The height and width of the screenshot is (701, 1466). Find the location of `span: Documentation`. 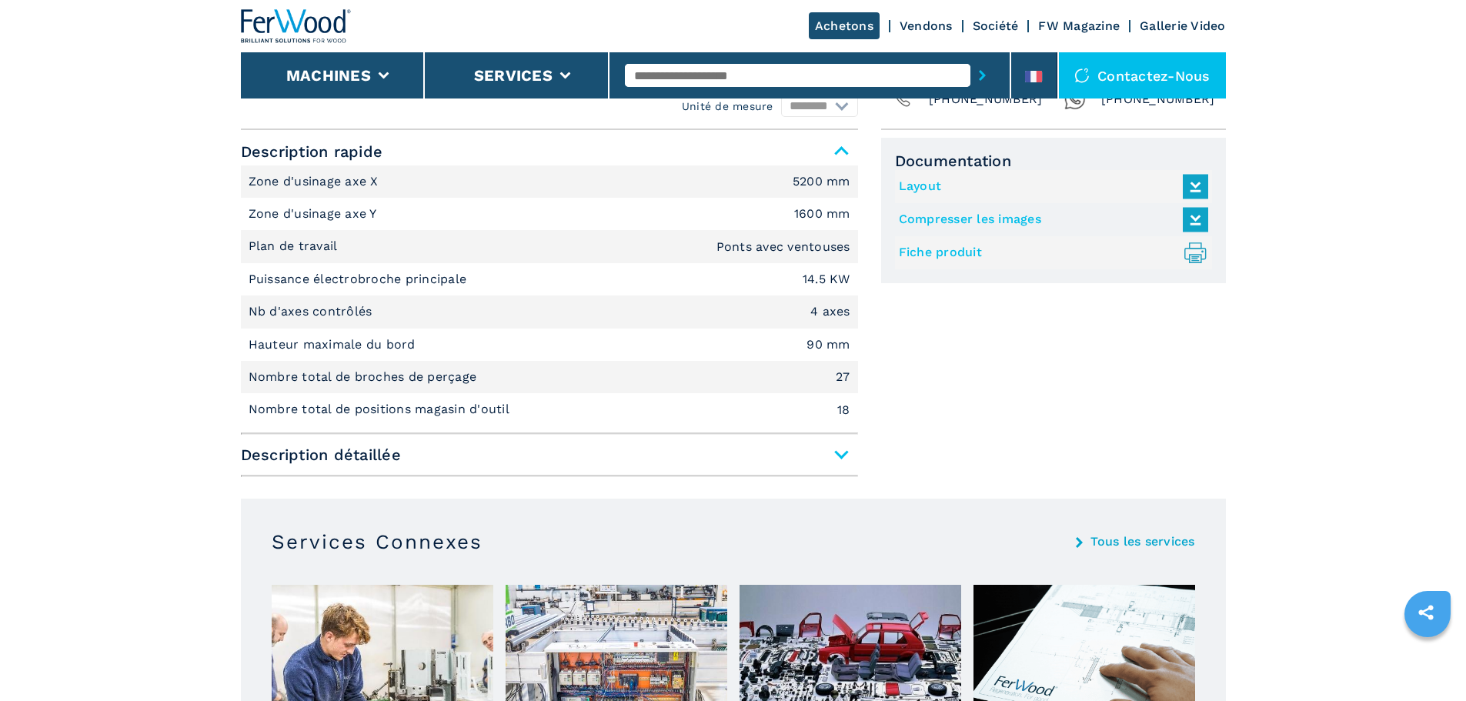

span: Documentation is located at coordinates (1054, 161).